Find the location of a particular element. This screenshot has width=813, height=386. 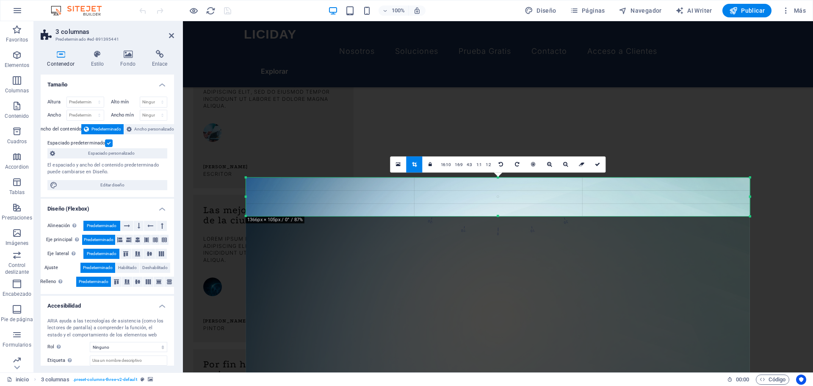

a: Girar 90° a la izquierda is located at coordinates (501, 164).